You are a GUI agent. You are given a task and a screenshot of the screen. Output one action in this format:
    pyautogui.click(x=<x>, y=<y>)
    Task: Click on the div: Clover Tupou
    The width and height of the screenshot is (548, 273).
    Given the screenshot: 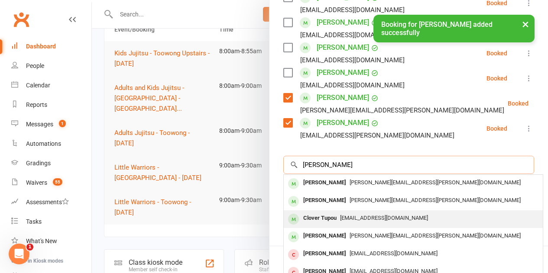 What is the action you would take?
    pyautogui.click(x=319, y=218)
    